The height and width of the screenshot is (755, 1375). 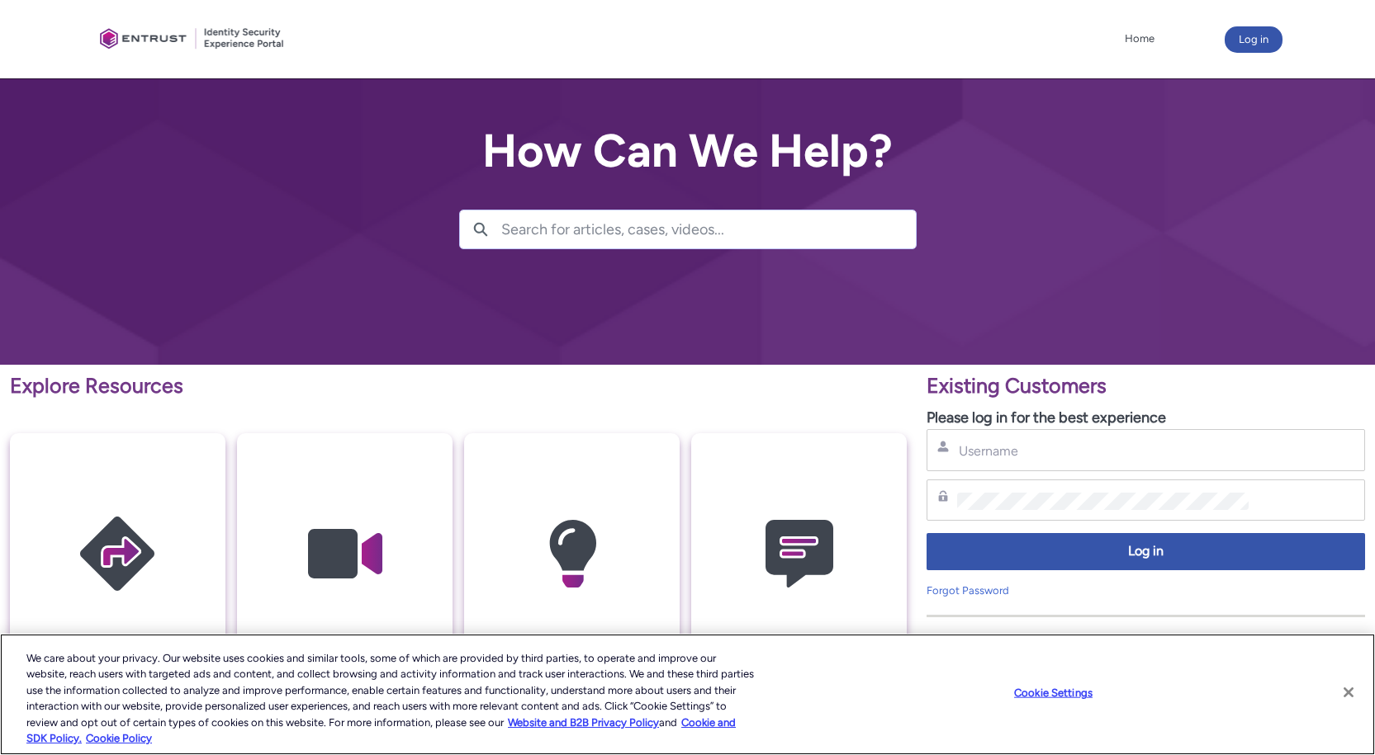 I want to click on span: Log in, so click(x=1145, y=551).